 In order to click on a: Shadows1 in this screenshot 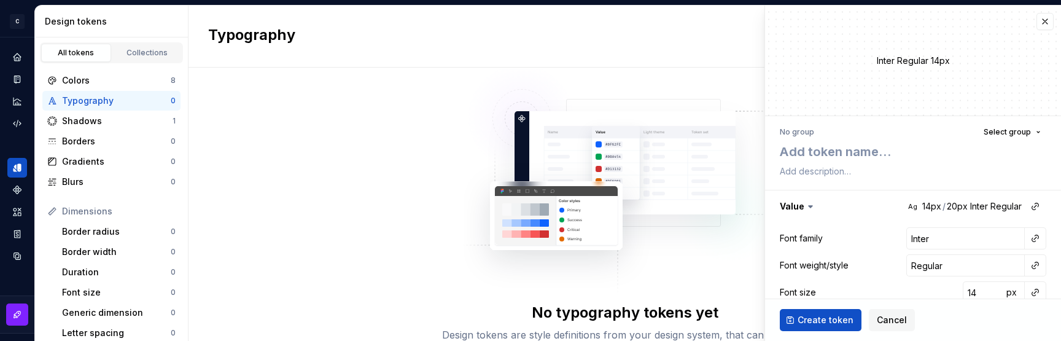, I will do `click(111, 121)`.